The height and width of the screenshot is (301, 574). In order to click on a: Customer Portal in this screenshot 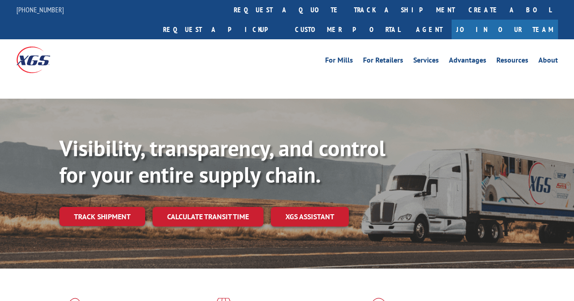, I will do `click(347, 29)`.